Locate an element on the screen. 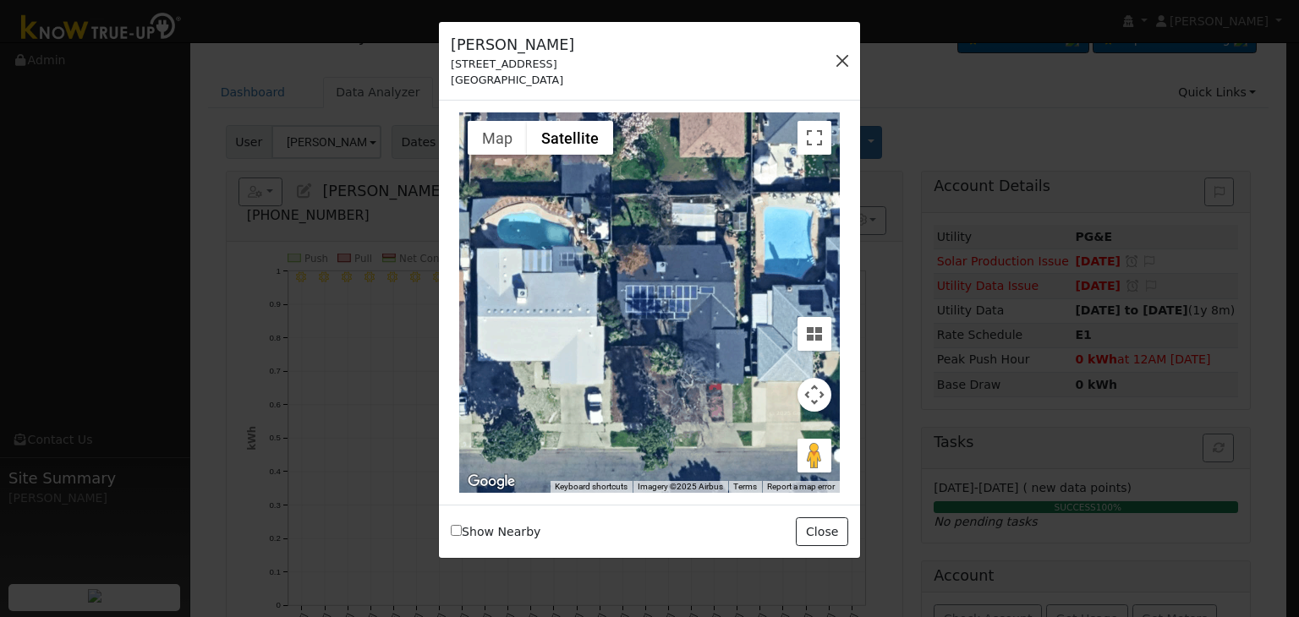 This screenshot has width=1299, height=617. button: Map camera controls is located at coordinates (814, 395).